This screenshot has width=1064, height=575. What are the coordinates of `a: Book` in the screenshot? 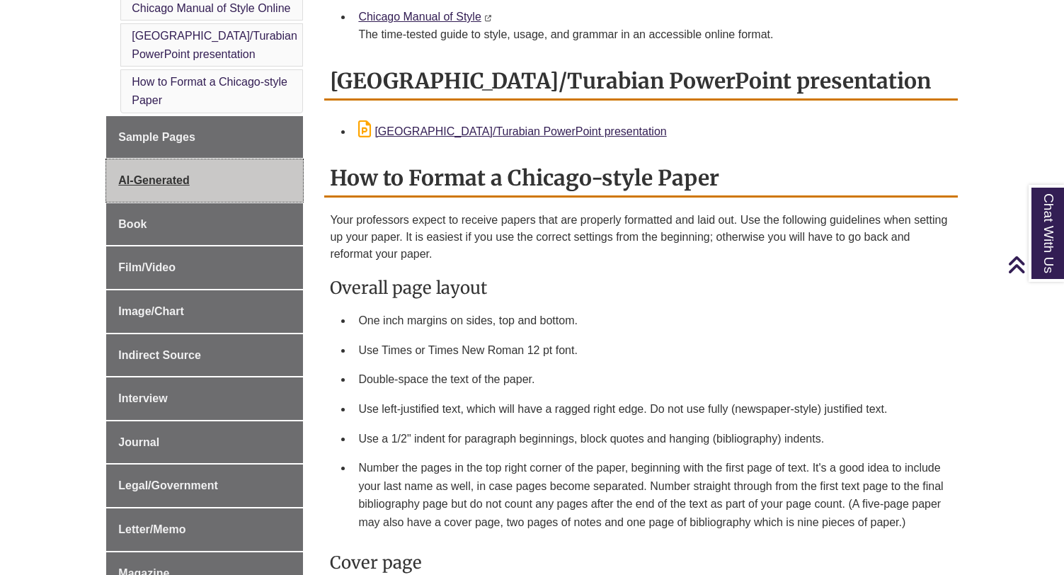 It's located at (205, 224).